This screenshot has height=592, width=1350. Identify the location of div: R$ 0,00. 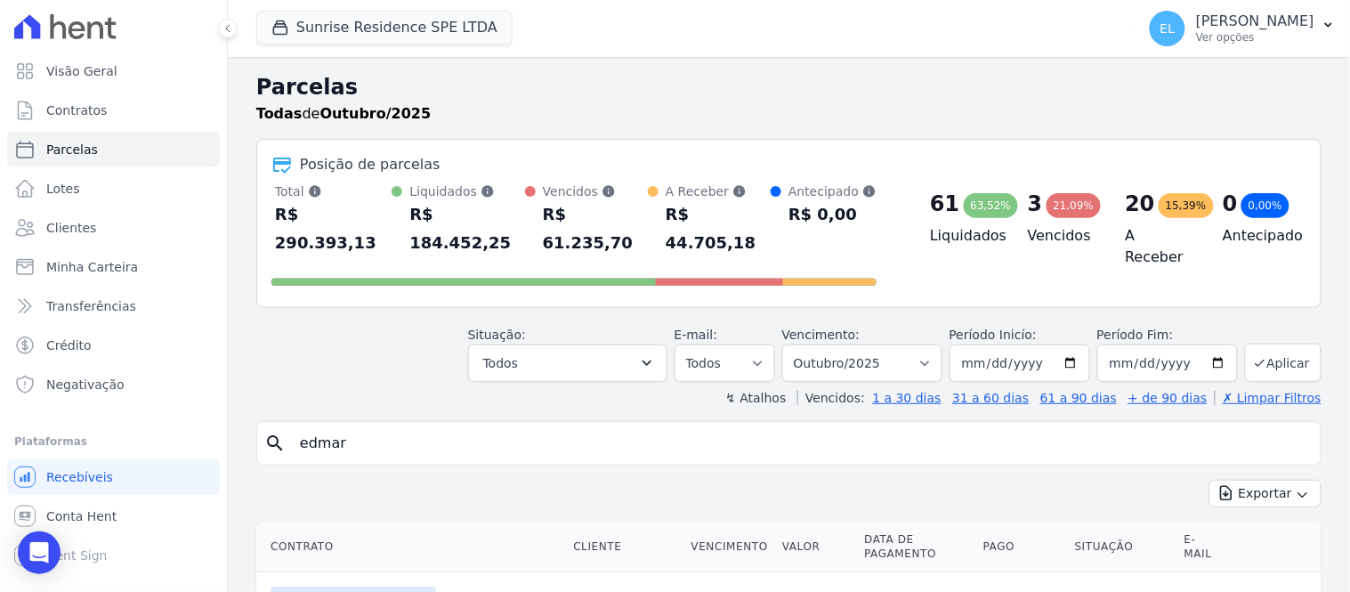
(832, 215).